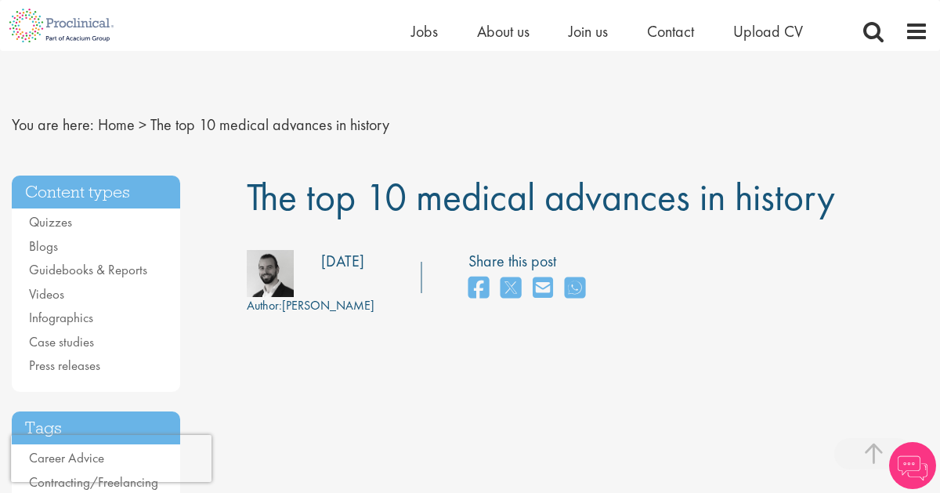 The width and height of the screenshot is (940, 493). What do you see at coordinates (64, 365) in the screenshot?
I see `a: Press releases` at bounding box center [64, 365].